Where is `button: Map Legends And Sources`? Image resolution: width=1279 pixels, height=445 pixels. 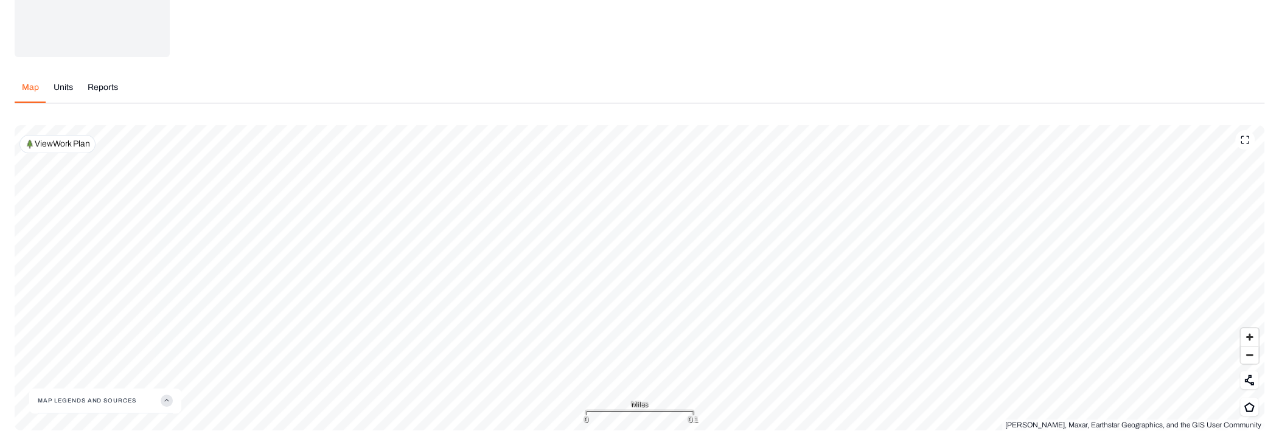 button: Map Legends And Sources is located at coordinates (105, 401).